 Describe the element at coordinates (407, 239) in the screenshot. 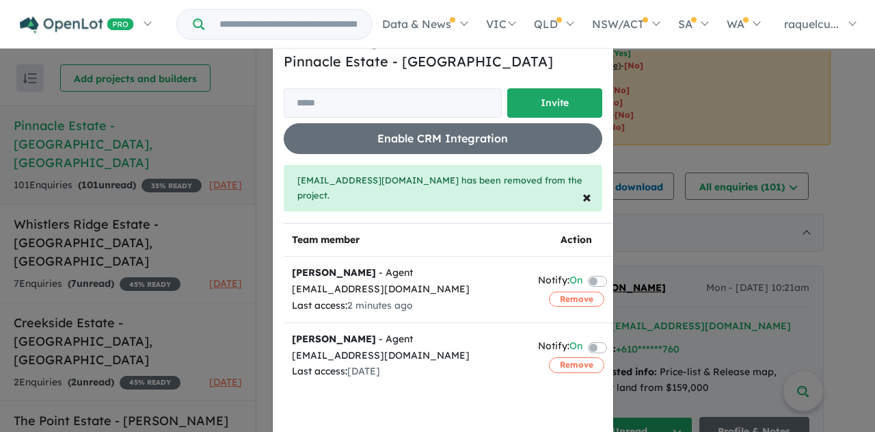

I see `th: Team member` at that location.